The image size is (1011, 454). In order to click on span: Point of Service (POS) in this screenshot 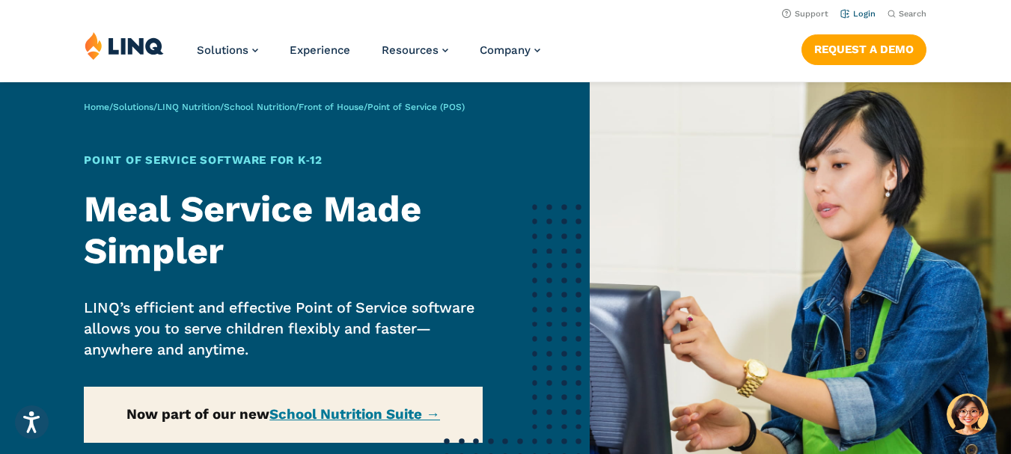, I will do `click(416, 107)`.